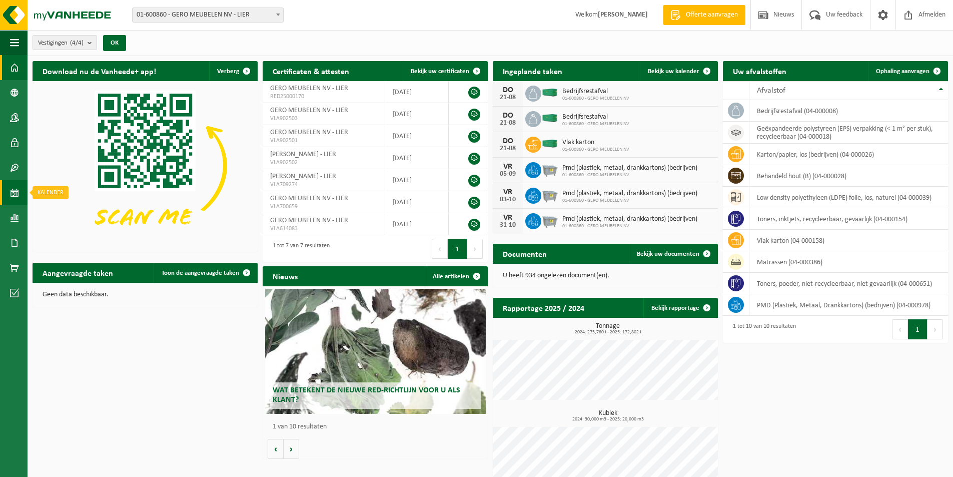 This screenshot has width=953, height=477. I want to click on td: low density polyethyleen (LDPE) folie, los, naturel (04-000039), so click(848, 197).